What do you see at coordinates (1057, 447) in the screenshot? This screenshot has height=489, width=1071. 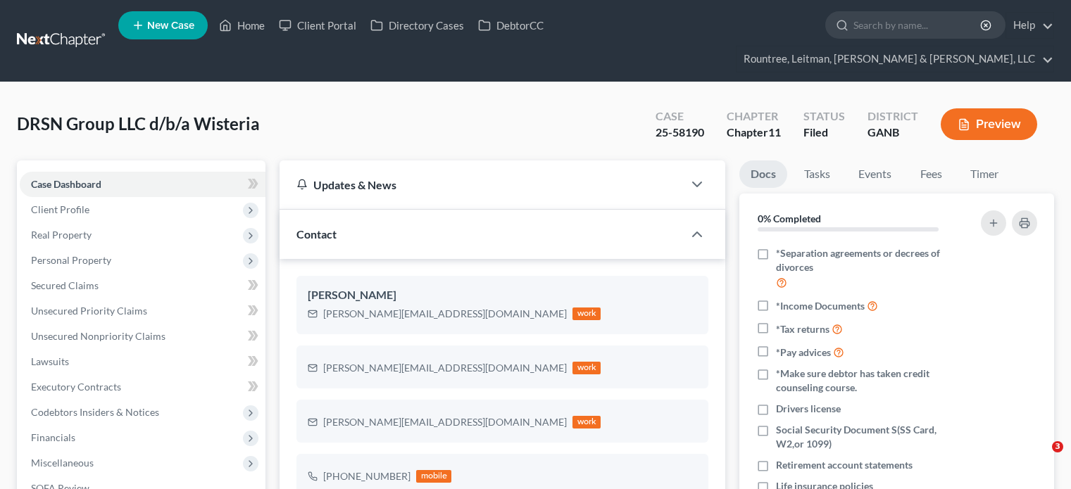 I see `span: 3` at bounding box center [1057, 447].